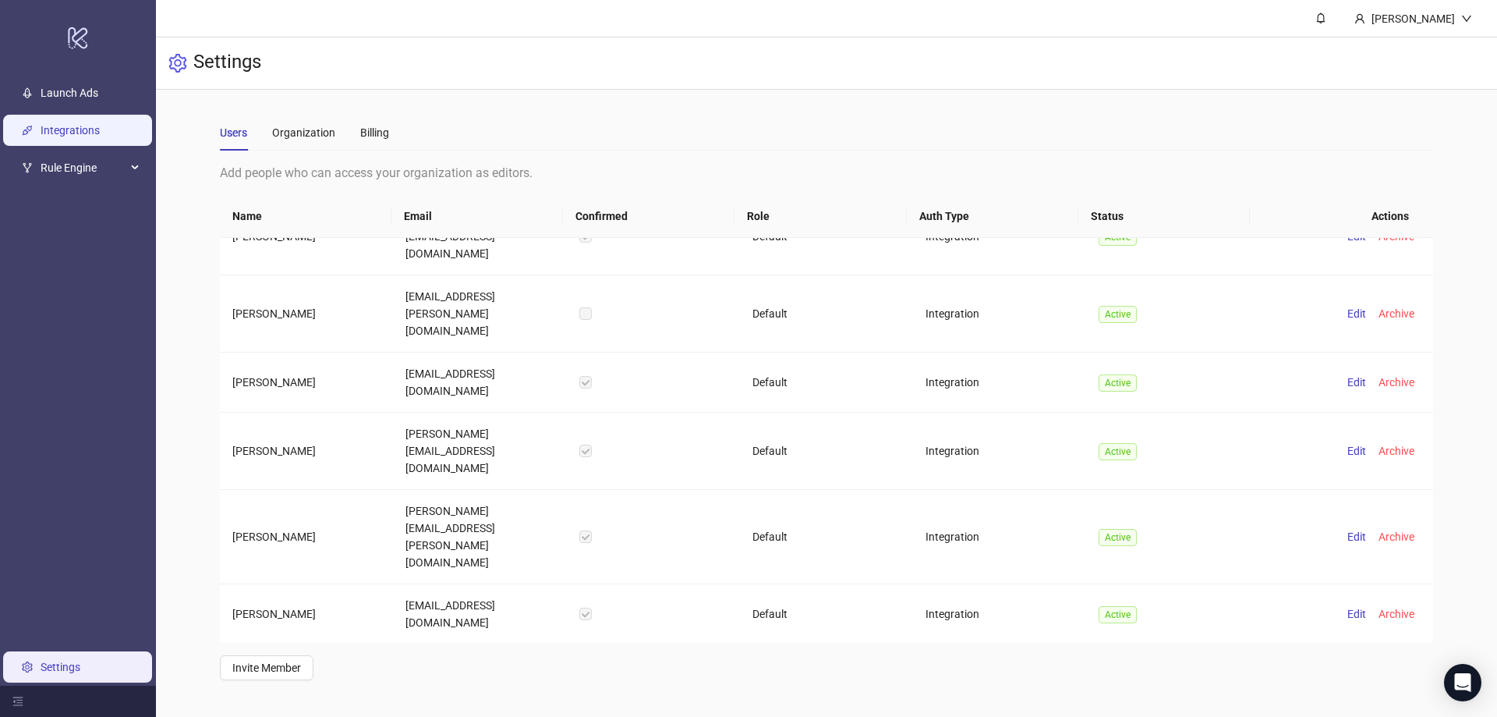 This screenshot has width=1497, height=717. Describe the element at coordinates (83, 168) in the screenshot. I see `span: Rule Engine` at that location.